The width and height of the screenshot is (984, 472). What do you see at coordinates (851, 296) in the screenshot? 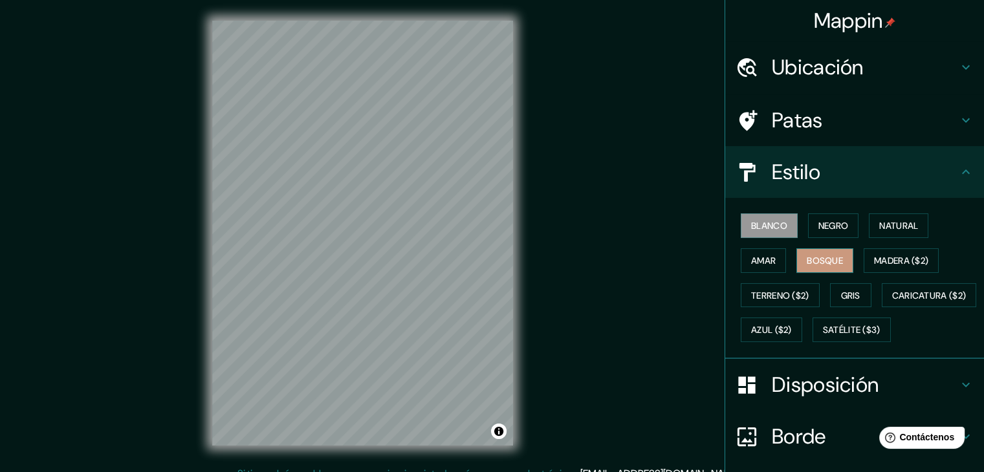
I see `font: Gris` at bounding box center [851, 296].